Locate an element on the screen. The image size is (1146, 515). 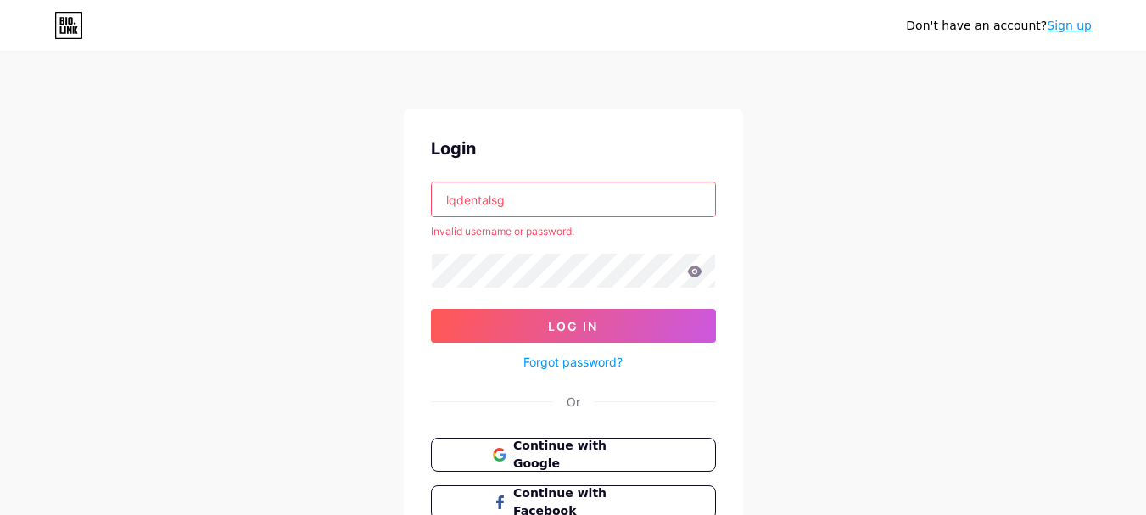
a: Forgot password? is located at coordinates (573, 361).